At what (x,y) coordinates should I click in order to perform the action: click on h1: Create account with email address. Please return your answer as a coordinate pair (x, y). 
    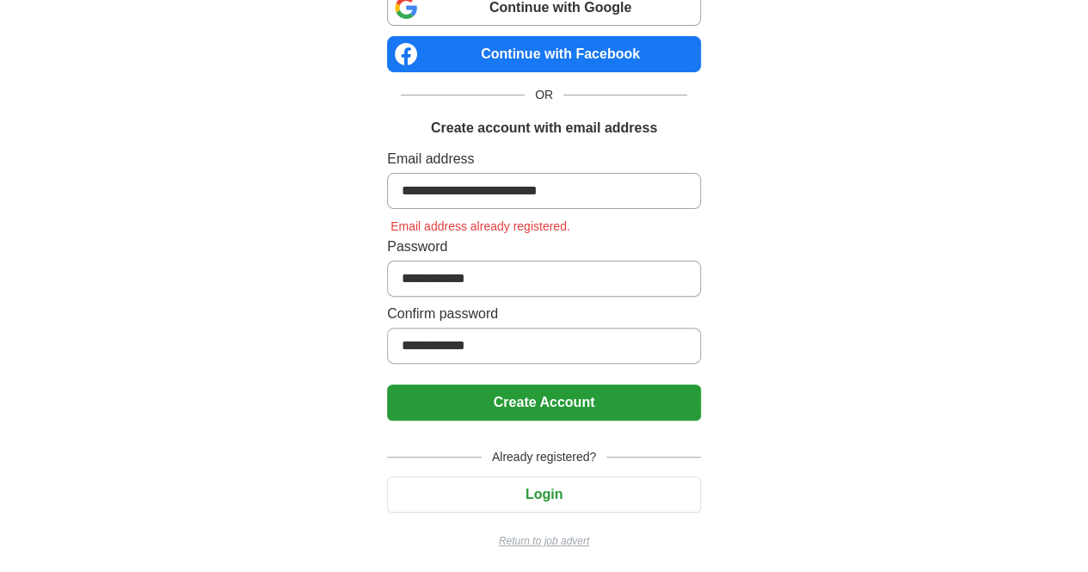
    Looking at the image, I should click on (544, 128).